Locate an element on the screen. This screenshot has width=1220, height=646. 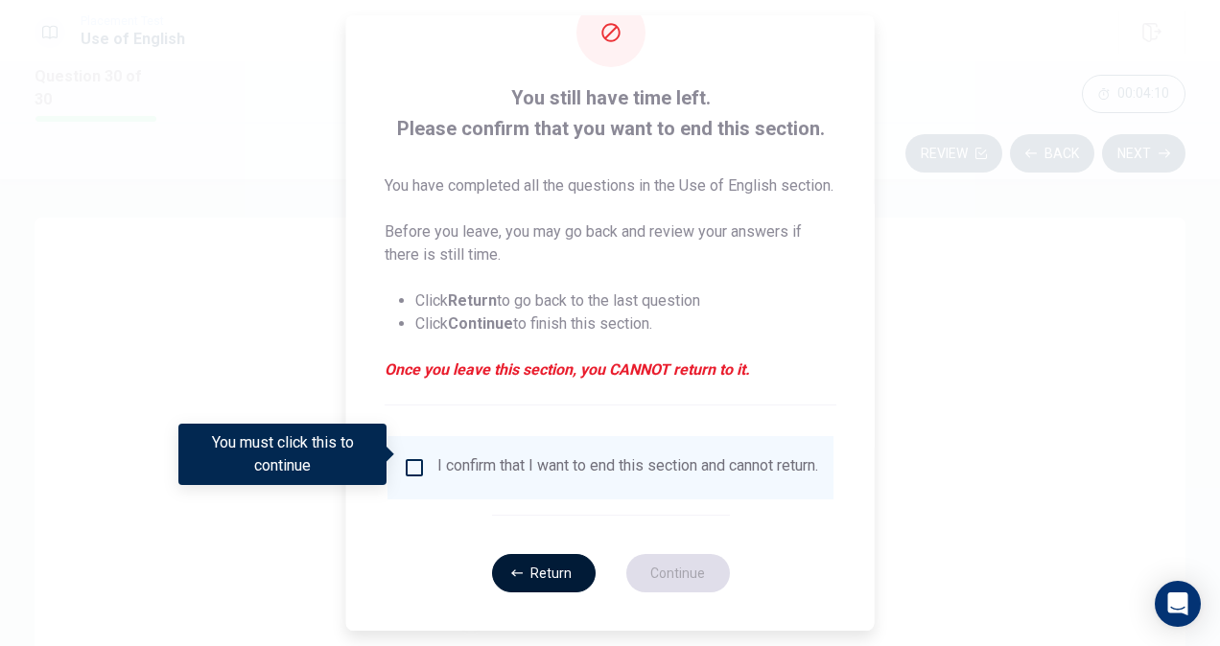
span: You still have time left. Please confirm that you want to end this section. is located at coordinates (610, 113).